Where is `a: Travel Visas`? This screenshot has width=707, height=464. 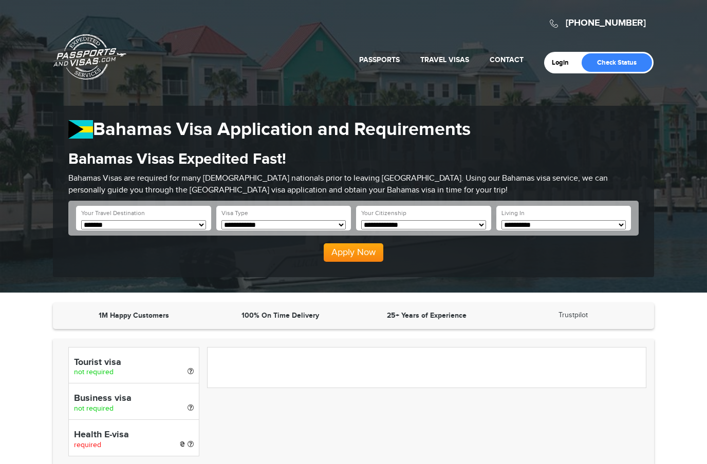
a: Travel Visas is located at coordinates (444, 60).